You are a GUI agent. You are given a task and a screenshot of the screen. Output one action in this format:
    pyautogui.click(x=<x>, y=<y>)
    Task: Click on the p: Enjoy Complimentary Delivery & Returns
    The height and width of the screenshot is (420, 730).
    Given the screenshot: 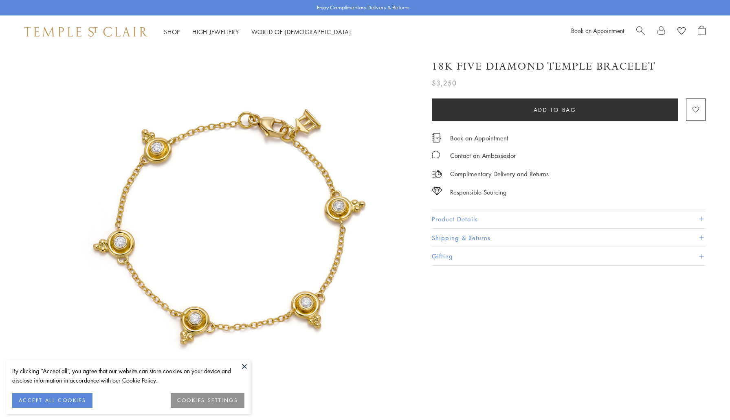 What is the action you would take?
    pyautogui.click(x=363, y=8)
    